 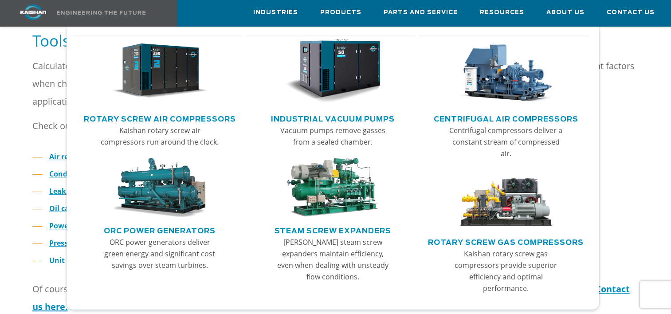 I want to click on strong: Pressure drop, so click(x=74, y=243).